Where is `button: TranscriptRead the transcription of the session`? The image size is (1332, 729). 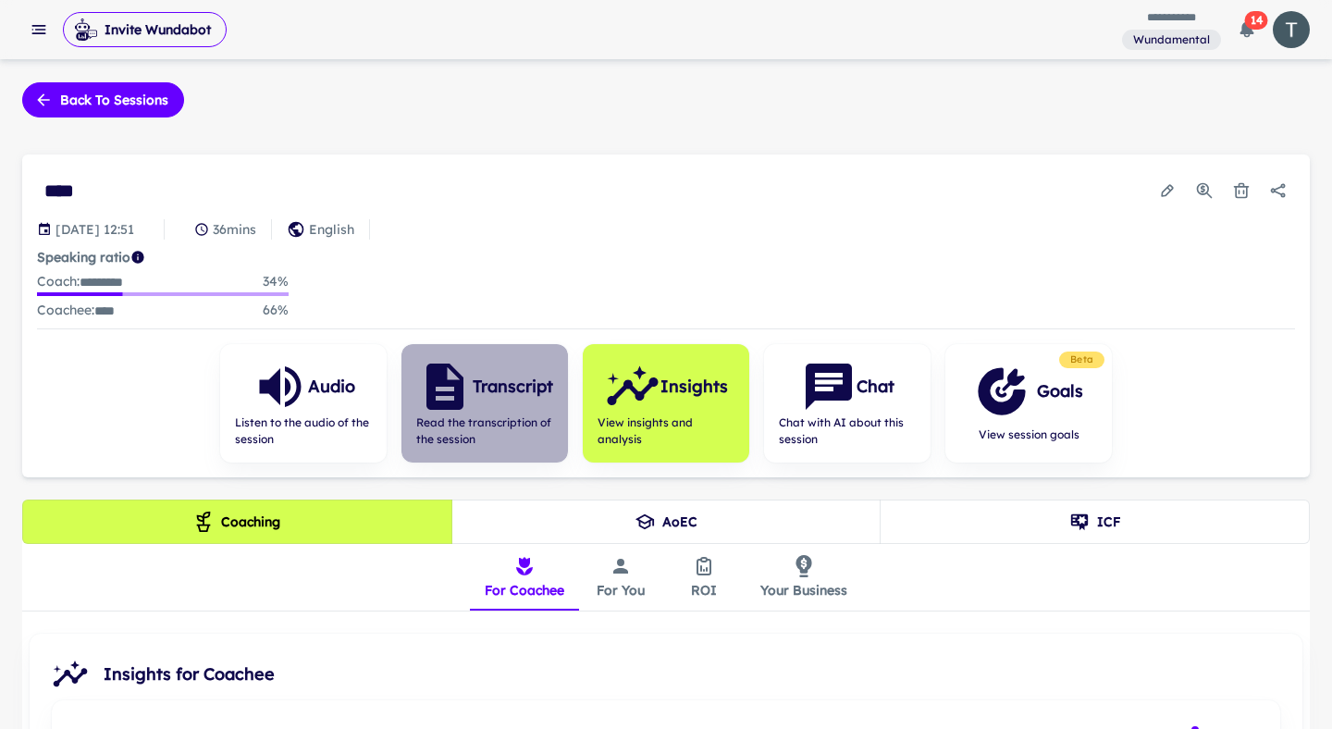
button: TranscriptRead the transcription of the session is located at coordinates (485, 403).